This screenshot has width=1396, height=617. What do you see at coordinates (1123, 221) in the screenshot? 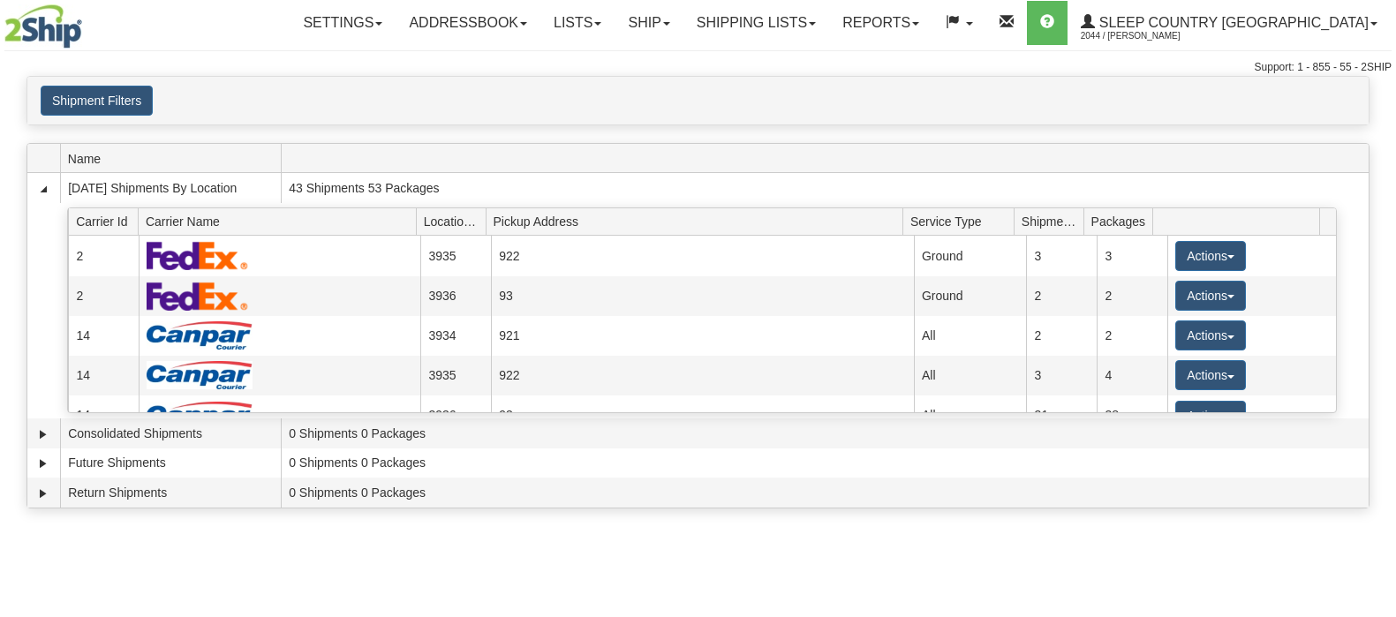
I see `span: Packages` at bounding box center [1123, 221].